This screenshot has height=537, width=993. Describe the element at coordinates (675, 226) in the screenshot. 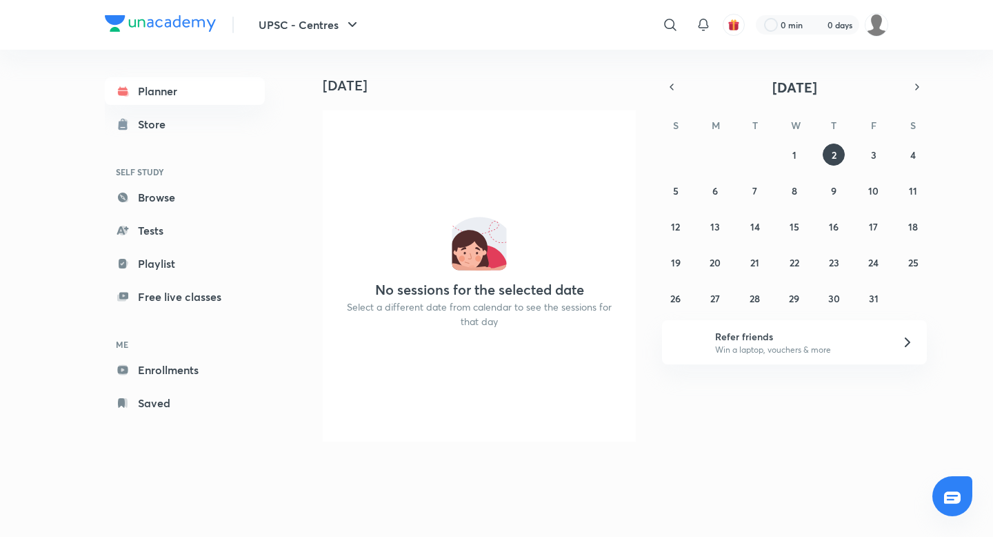

I see `abbr: October 12, 2025` at that location.